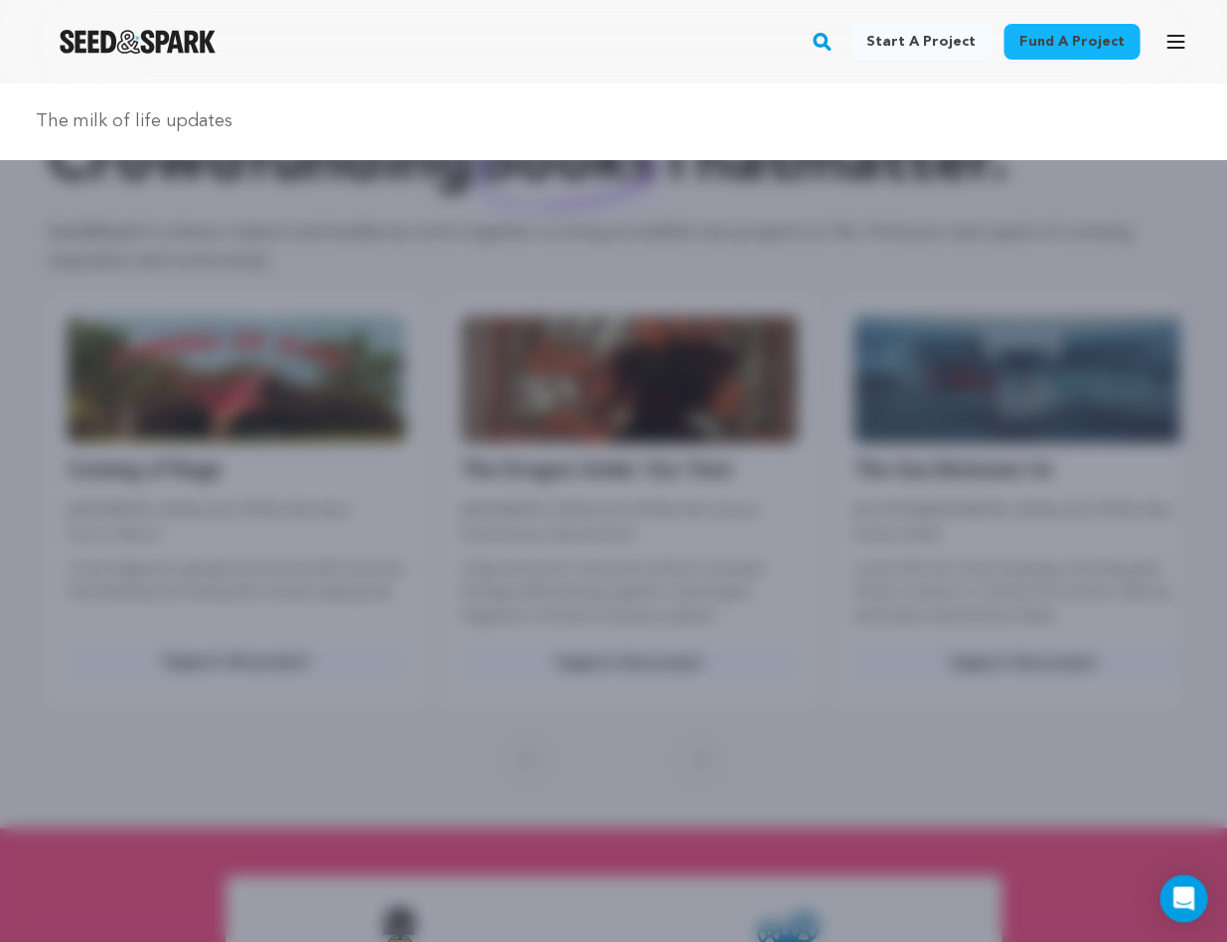 The width and height of the screenshot is (1227, 942). Describe the element at coordinates (1183, 898) in the screenshot. I see `div: Open Intercom Messenger` at that location.